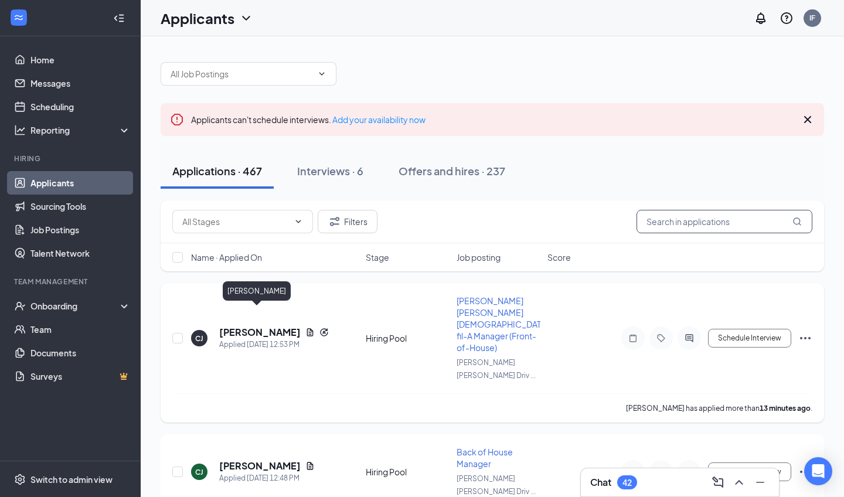  I want to click on svg: Notifications, so click(760, 18).